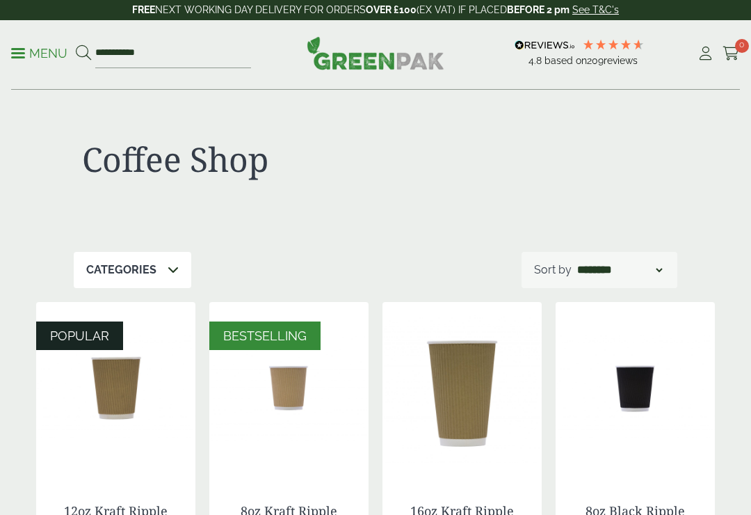  Describe the element at coordinates (39, 54) in the screenshot. I see `p: Menu` at that location.